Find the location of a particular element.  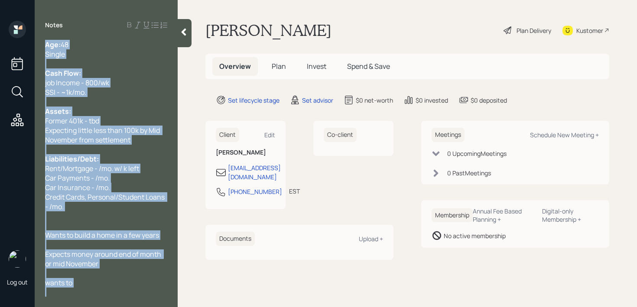

div: Kustomer is located at coordinates (590, 30).